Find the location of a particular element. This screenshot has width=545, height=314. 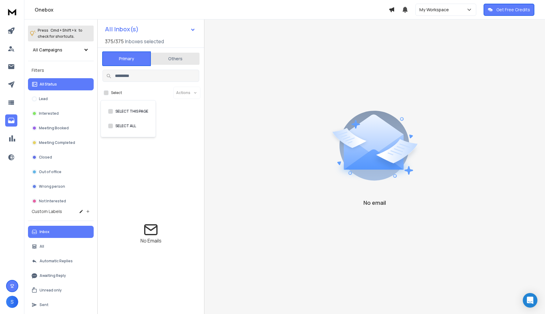

p: Lead is located at coordinates (43, 99).